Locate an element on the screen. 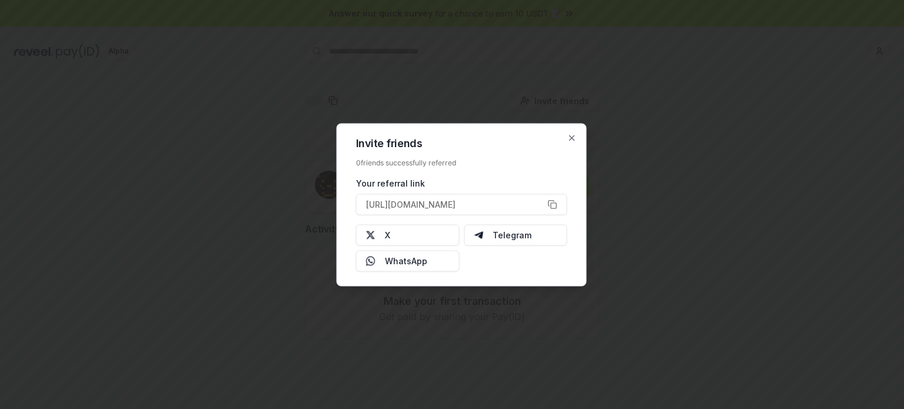 The width and height of the screenshot is (904, 409). button: X is located at coordinates (408, 235).